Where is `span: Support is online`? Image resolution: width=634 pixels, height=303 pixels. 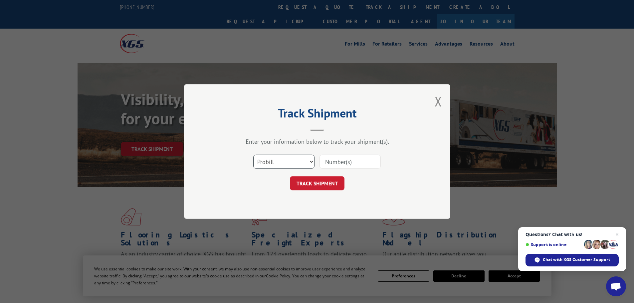 span: Support is online is located at coordinates (553, 245).